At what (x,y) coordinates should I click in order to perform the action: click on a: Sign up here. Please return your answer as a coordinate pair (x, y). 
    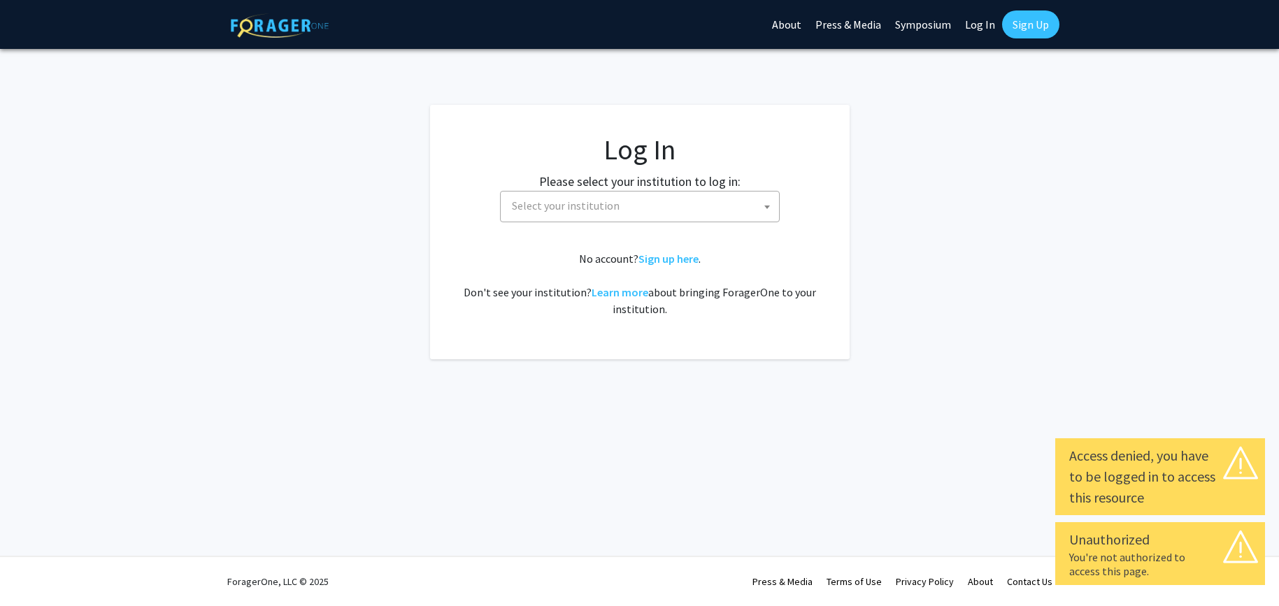
    Looking at the image, I should click on (669, 259).